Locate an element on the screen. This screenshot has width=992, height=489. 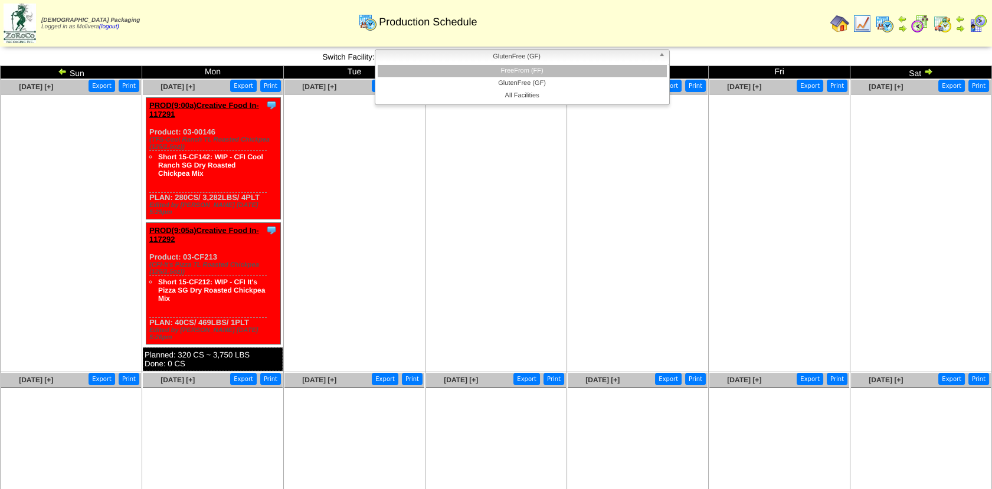
td: Tue is located at coordinates (355, 73).